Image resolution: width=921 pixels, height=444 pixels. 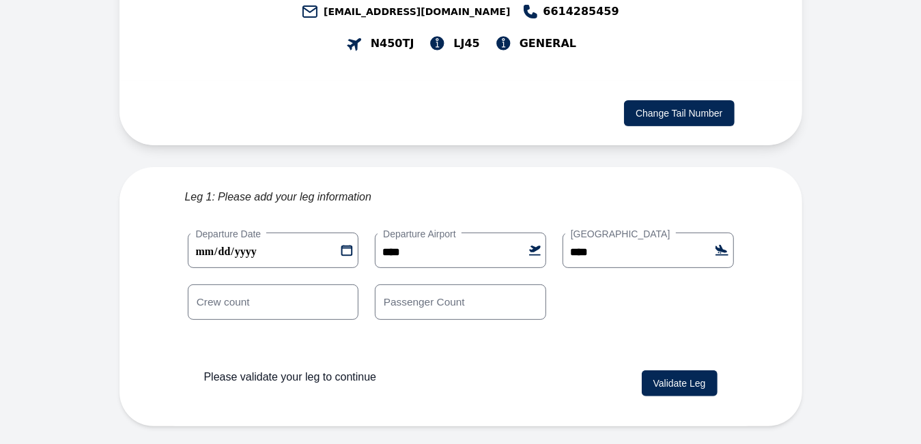 What do you see at coordinates (547, 44) in the screenshot?
I see `span: GENERAL` at bounding box center [547, 44].